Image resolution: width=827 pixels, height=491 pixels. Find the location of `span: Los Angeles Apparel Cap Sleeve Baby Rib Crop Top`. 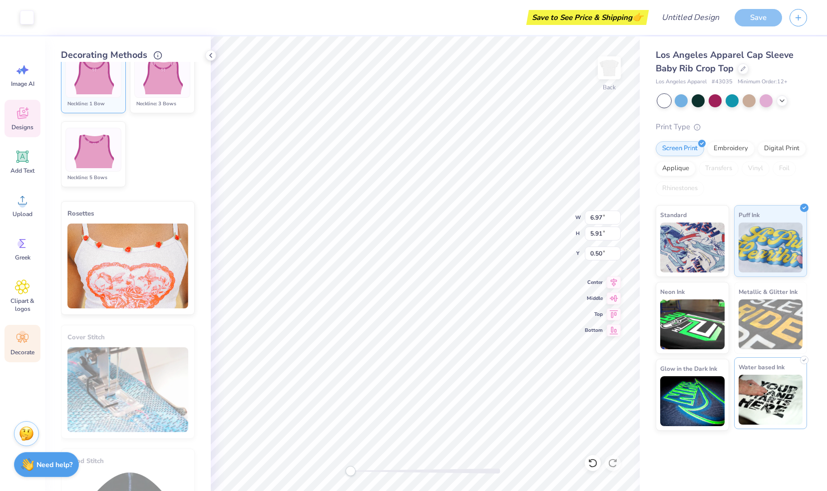

span: Los Angeles Apparel Cap Sleeve Baby Rib Crop Top is located at coordinates (724, 61).